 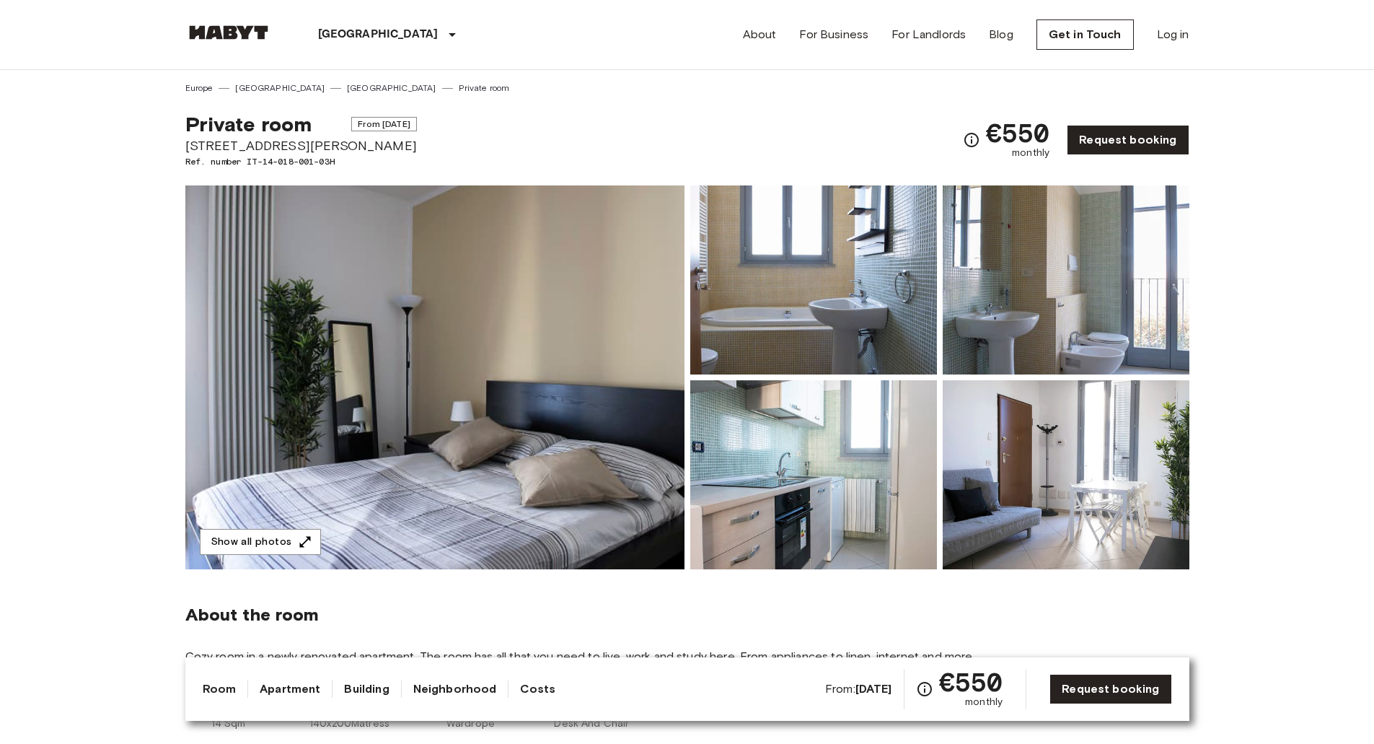 What do you see at coordinates (229, 32) in the screenshot?
I see `img: Habyt` at bounding box center [229, 32].